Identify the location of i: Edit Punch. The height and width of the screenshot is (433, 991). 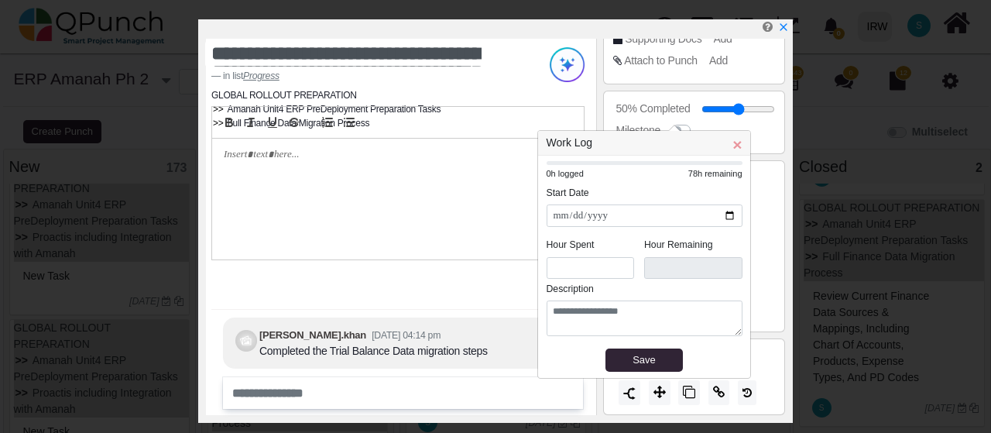
(767, 26).